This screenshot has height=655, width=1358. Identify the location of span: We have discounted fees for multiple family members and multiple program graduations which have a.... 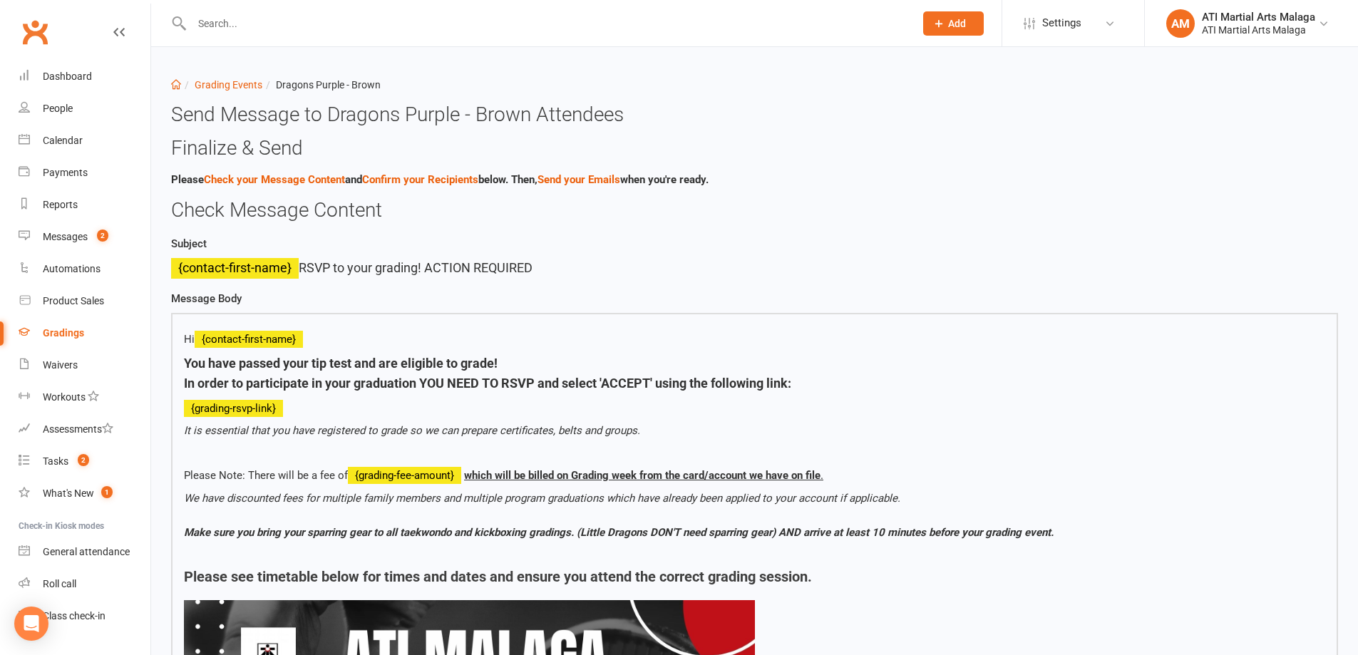
(542, 498).